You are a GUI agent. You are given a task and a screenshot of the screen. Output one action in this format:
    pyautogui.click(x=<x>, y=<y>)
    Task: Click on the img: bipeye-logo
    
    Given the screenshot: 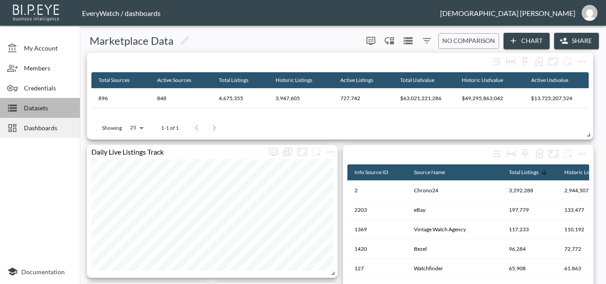 What is the action you would take?
    pyautogui.click(x=36, y=12)
    